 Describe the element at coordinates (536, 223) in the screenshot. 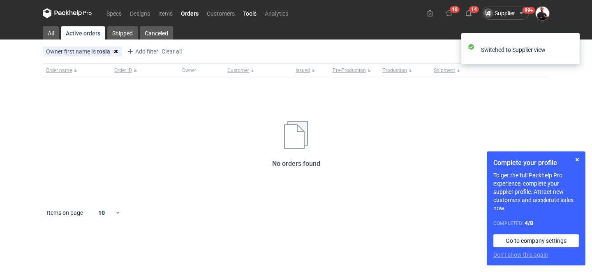

I see `div: Completed:` at that location.